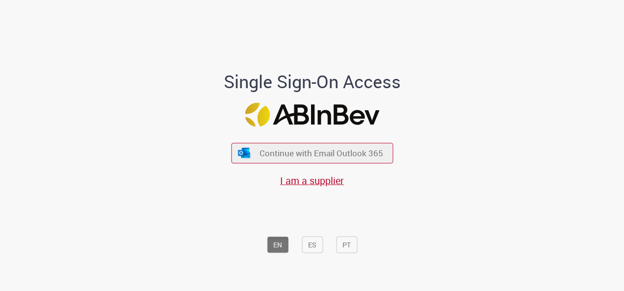  Describe the element at coordinates (312, 245) in the screenshot. I see `button: ES` at that location.